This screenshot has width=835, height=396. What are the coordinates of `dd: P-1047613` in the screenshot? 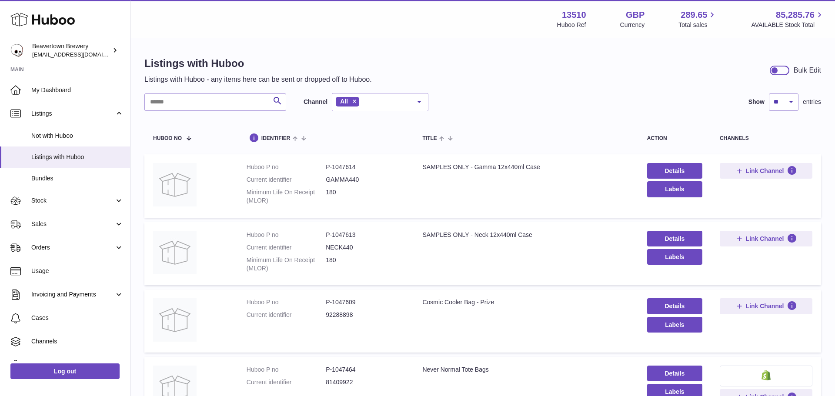 It's located at (365, 235).